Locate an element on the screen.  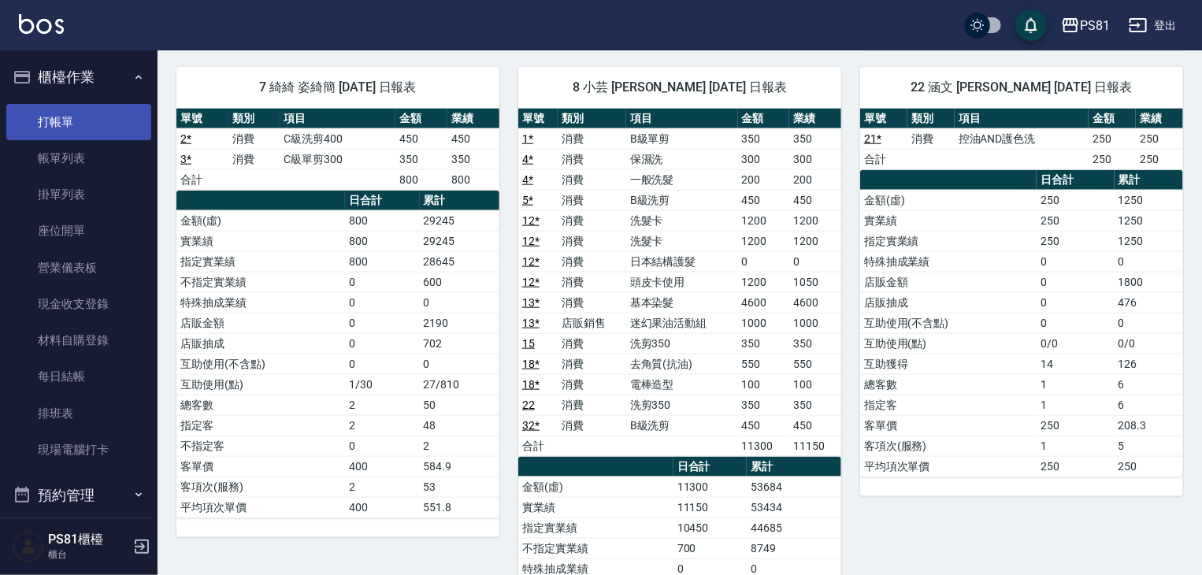
td: 保濕洗 is located at coordinates (682, 159).